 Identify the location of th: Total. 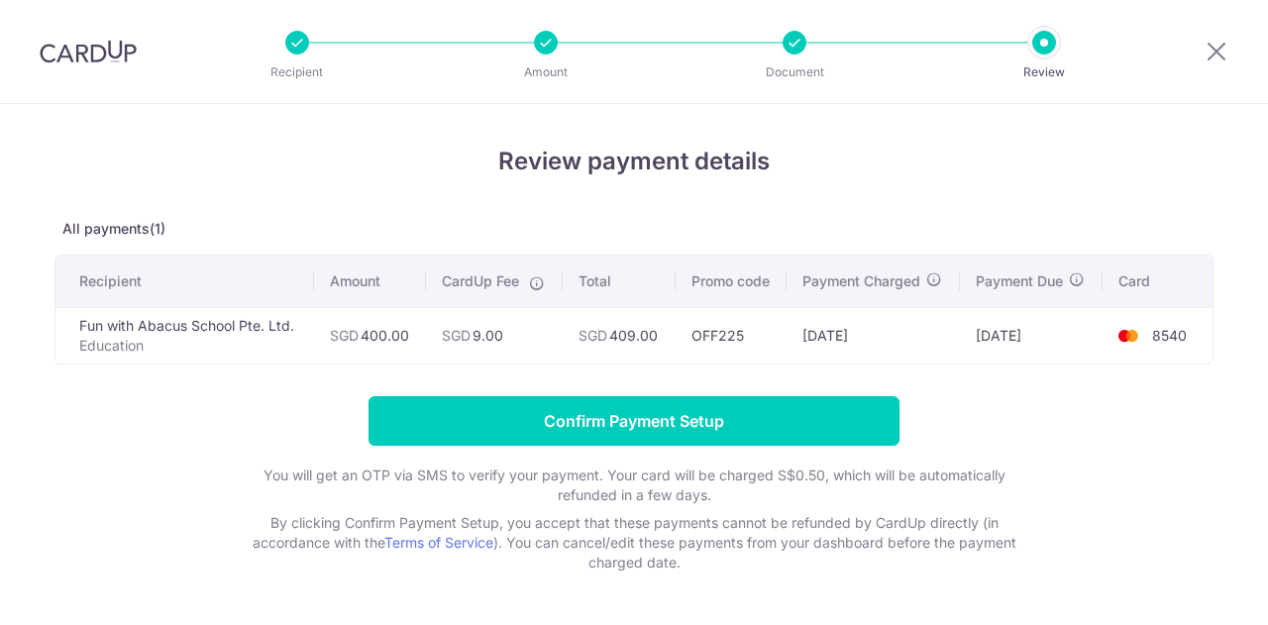
(619, 281).